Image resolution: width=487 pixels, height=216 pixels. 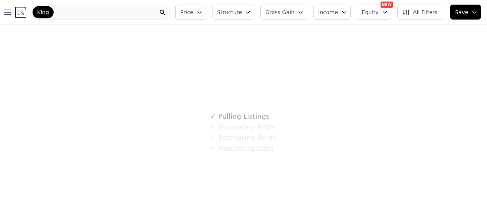 I want to click on span: Gross Gain, so click(x=280, y=12).